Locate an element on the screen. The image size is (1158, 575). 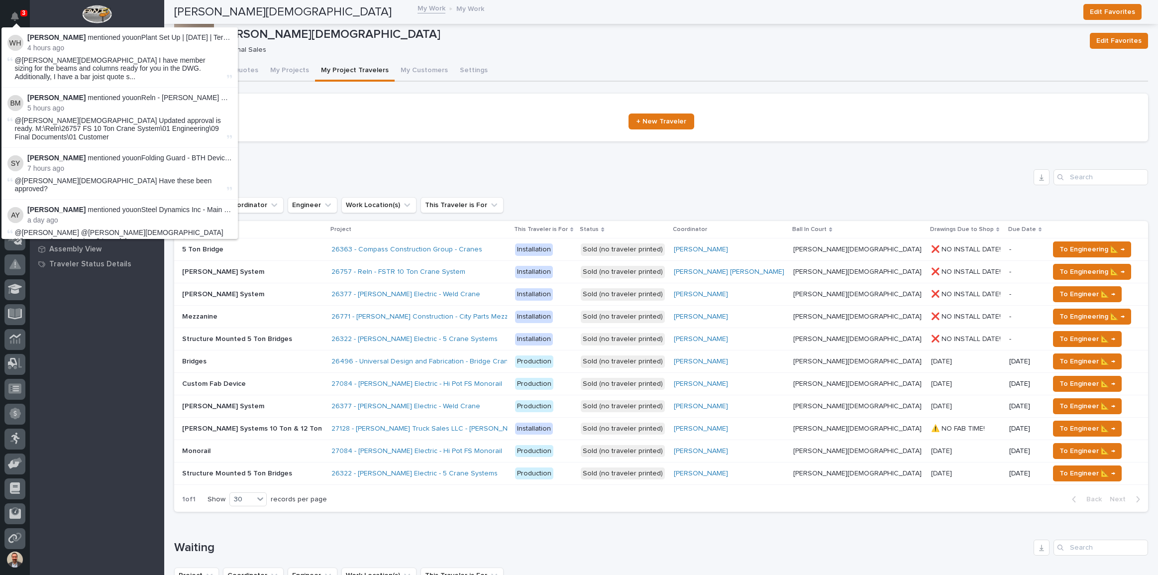
img: Adam Yutzy is located at coordinates (15, 215).